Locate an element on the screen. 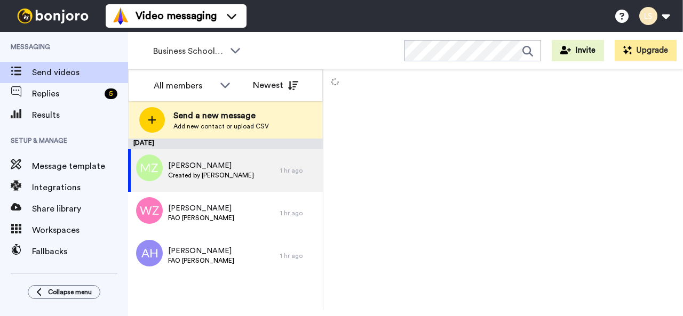 This screenshot has height=316, width=683. span: Add new contact or upload CSV is located at coordinates (221, 126).